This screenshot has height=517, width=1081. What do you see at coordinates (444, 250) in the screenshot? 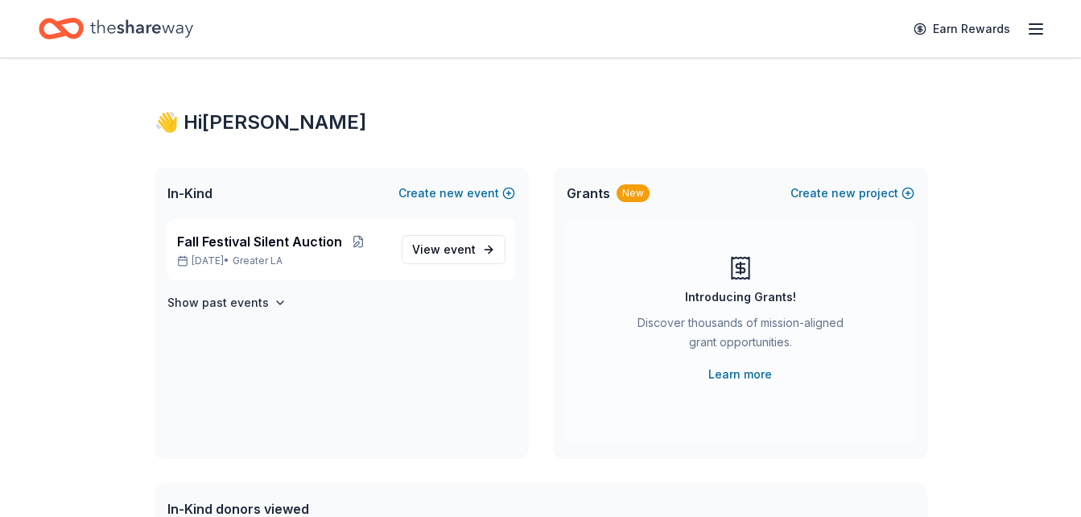
I see `span: View` at bounding box center [444, 250].